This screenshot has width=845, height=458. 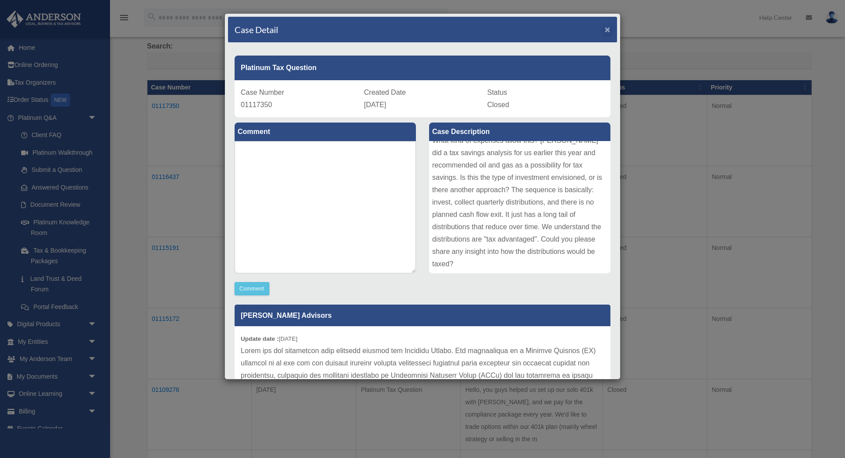 I want to click on div: Hello, I am thinking about investing in oil & gas. Which of my entities would be best suited for ..., so click(x=520, y=207).